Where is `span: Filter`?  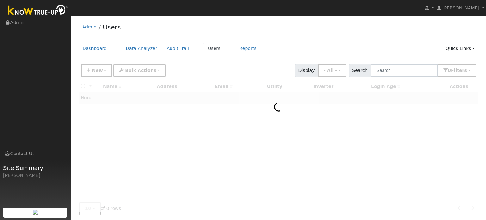
span: Filter is located at coordinates (459, 70).